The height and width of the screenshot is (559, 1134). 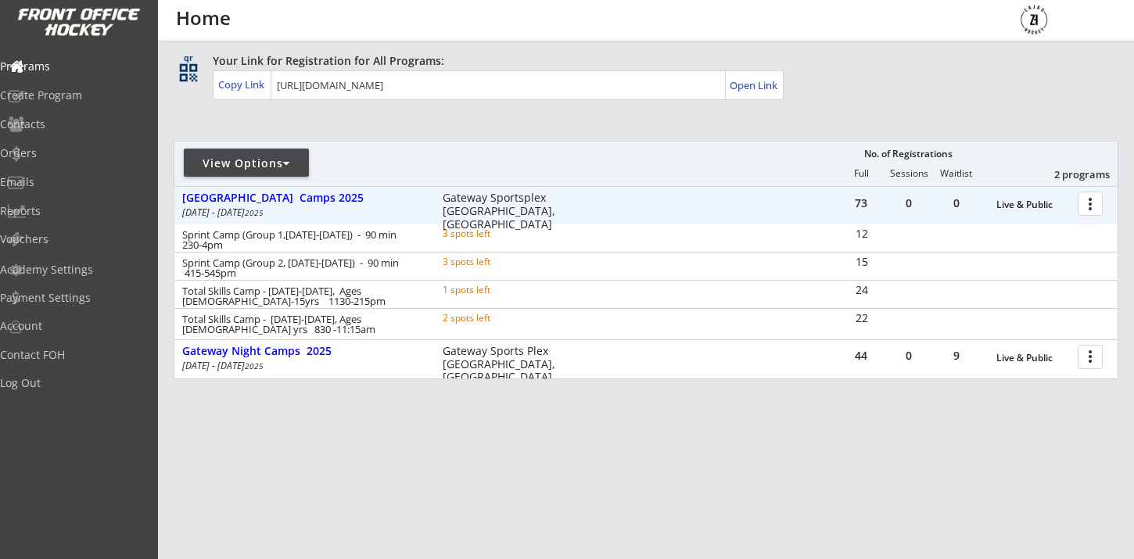 What do you see at coordinates (242, 84) in the screenshot?
I see `div: Copy Link` at bounding box center [242, 84].